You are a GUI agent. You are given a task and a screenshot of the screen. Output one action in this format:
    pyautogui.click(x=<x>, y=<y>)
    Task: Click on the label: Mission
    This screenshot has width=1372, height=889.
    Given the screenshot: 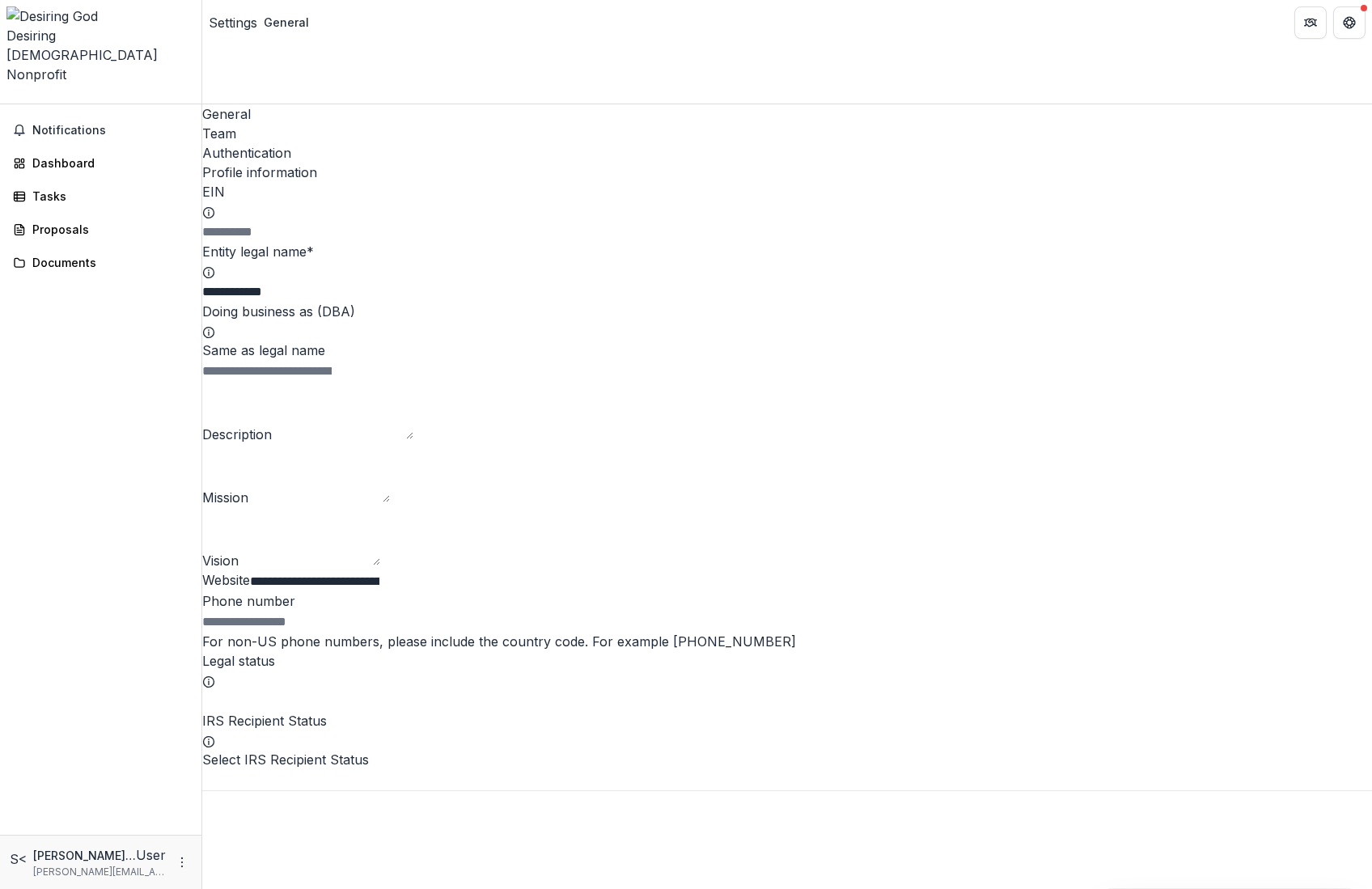 What is the action you would take?
    pyautogui.click(x=225, y=498)
    